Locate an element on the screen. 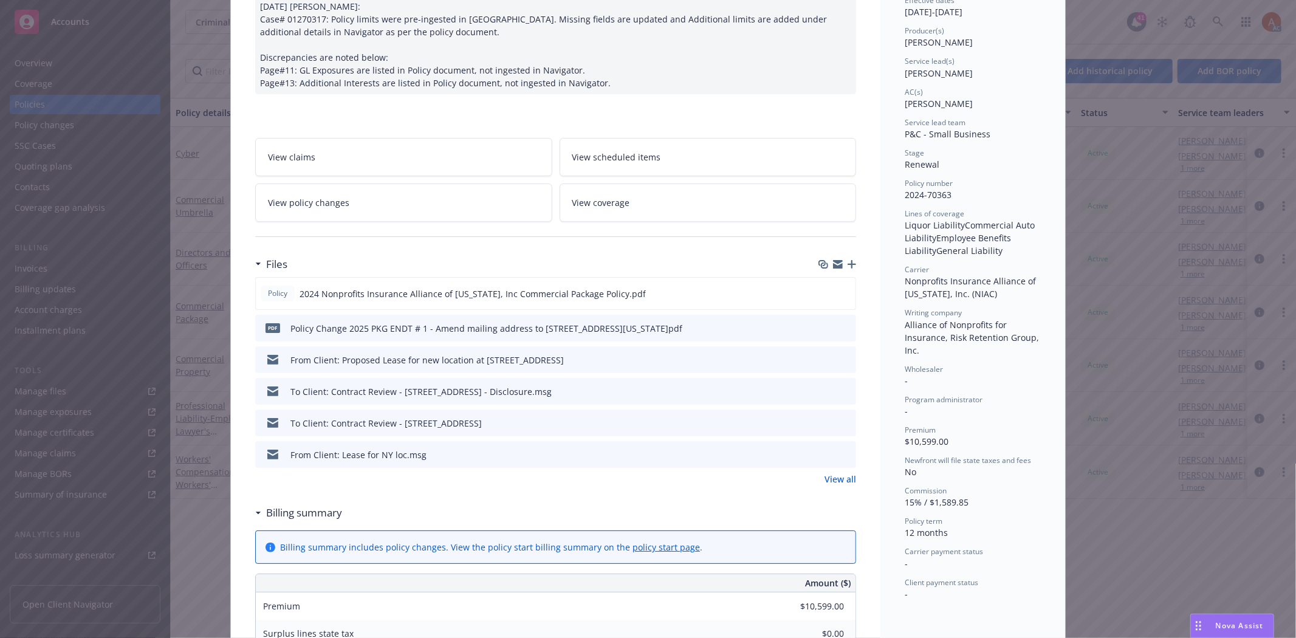  div: Billing summary includes policy changes. View the policy start billing summary on the . is located at coordinates (491, 547).